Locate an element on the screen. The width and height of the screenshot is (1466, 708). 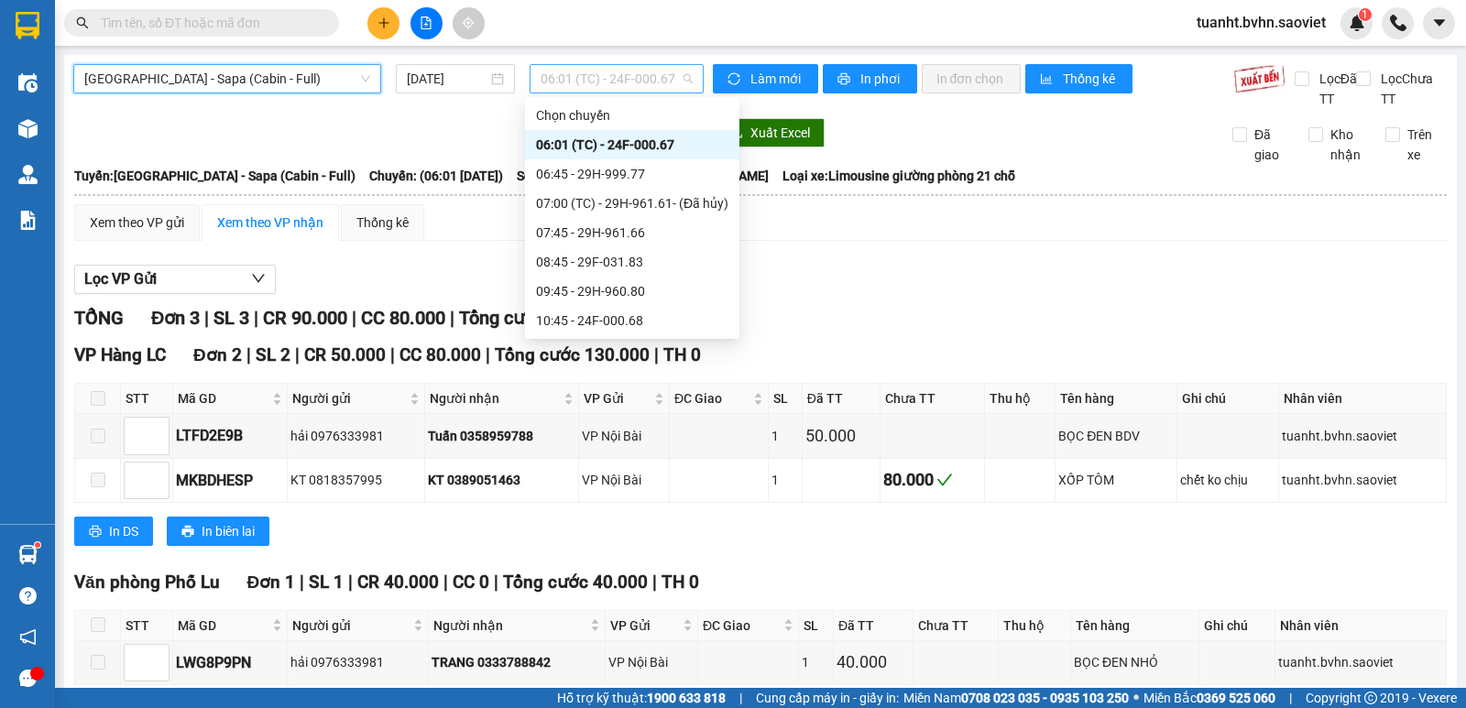
span: copyright is located at coordinates (1370, 698).